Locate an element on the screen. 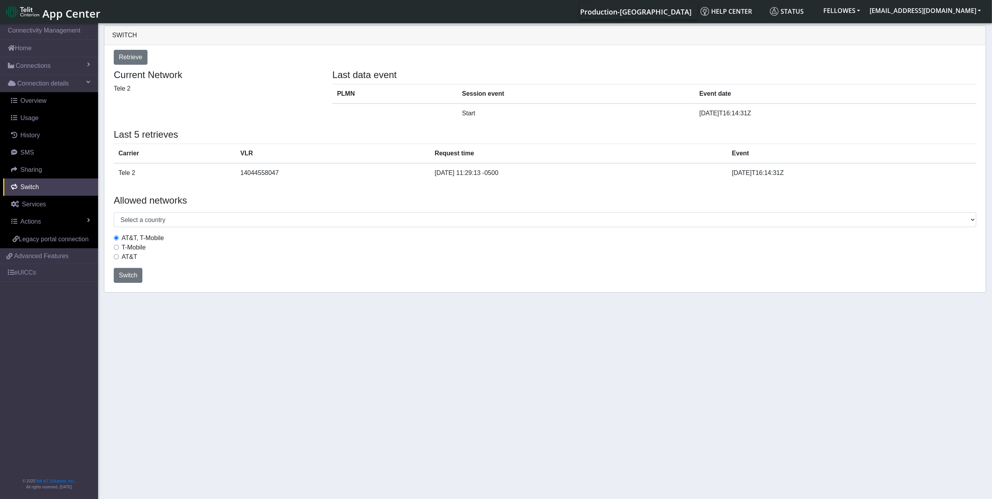  span: Usage is located at coordinates (29, 118).